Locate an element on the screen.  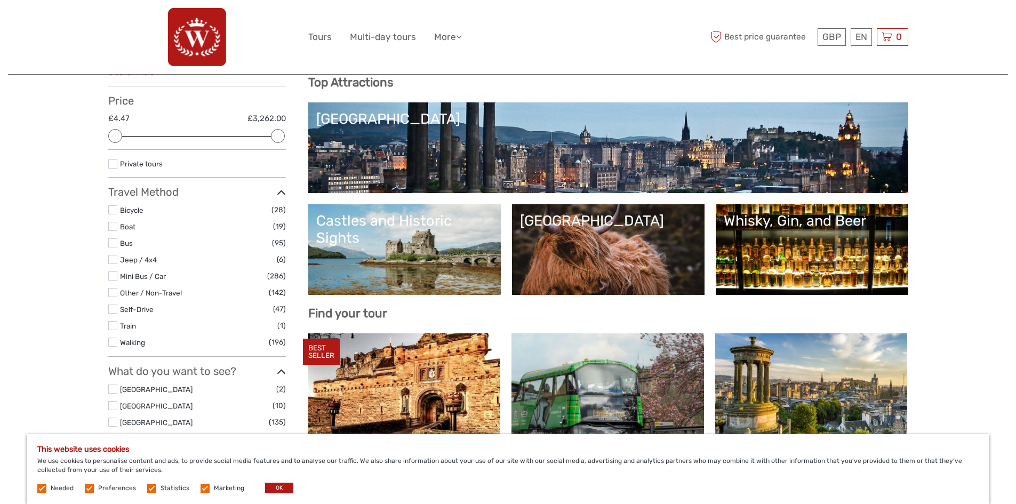
h3: Price is located at coordinates (197, 101).